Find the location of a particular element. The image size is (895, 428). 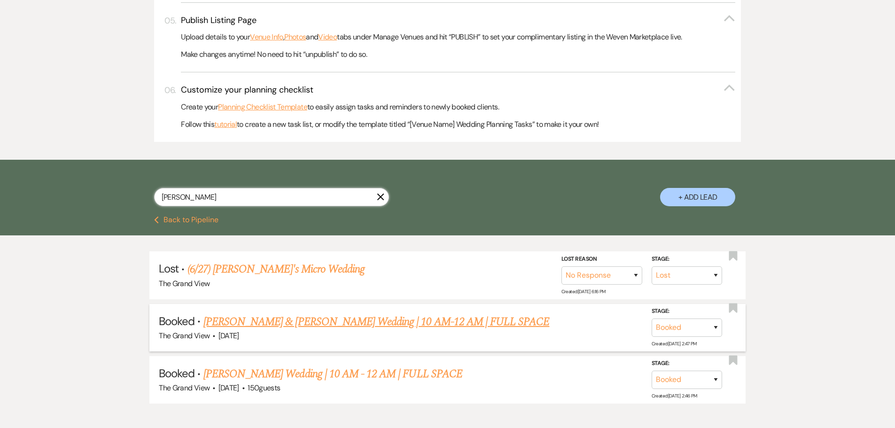

button: Back to Pipeline is located at coordinates (186, 220).